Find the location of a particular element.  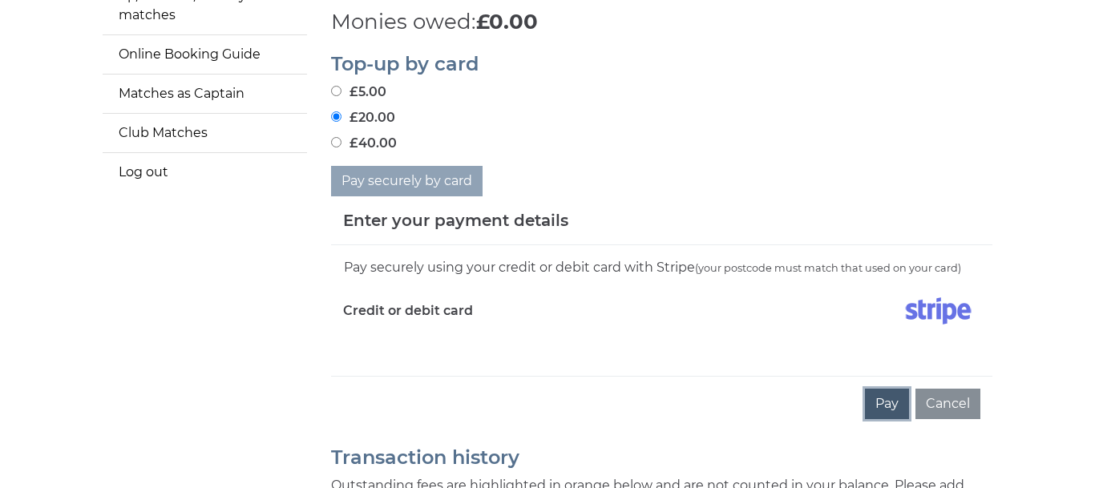

h5: Enter your payment details is located at coordinates (456, 221).